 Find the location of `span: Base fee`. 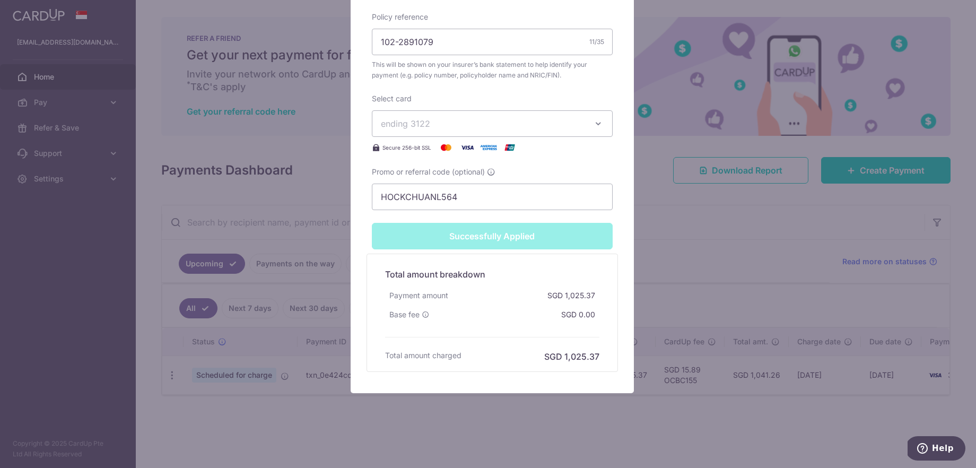

span: Base fee is located at coordinates (404, 314).